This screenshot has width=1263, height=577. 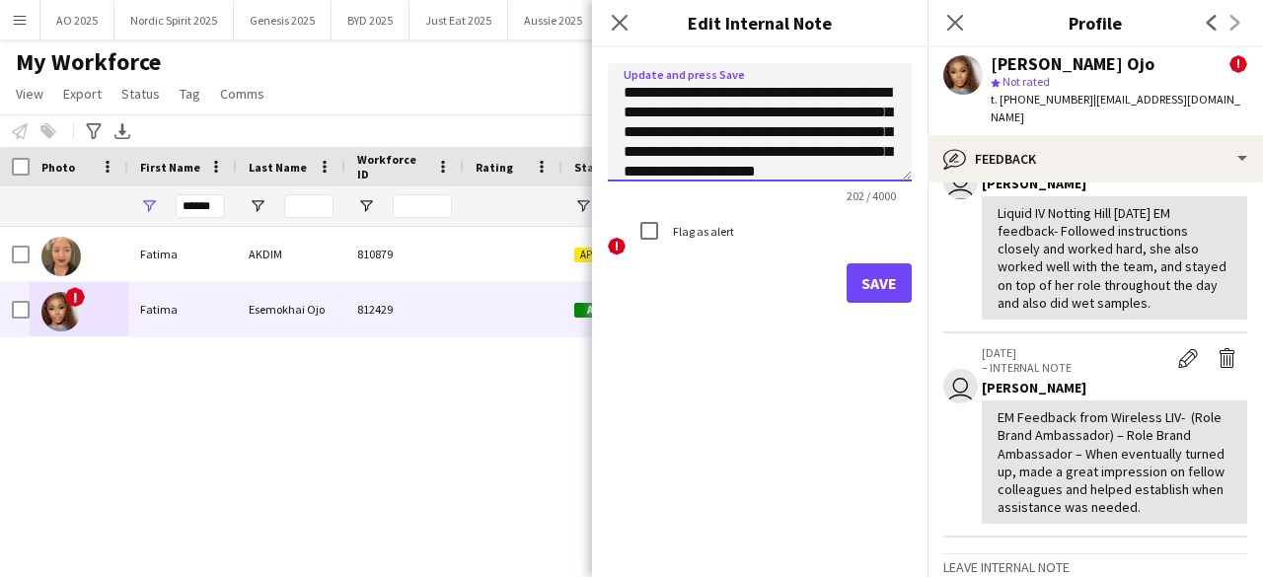 What do you see at coordinates (30, 94) in the screenshot?
I see `a: View` at bounding box center [30, 94].